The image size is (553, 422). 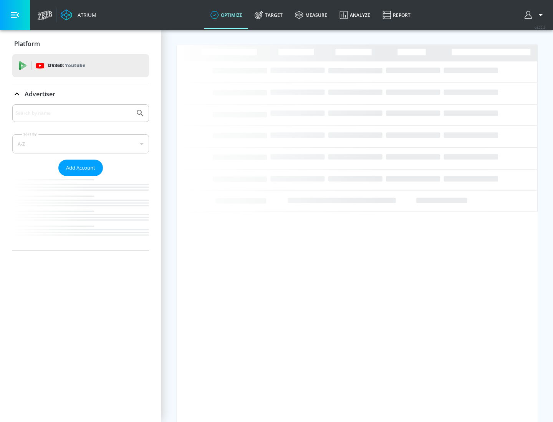 I want to click on p: Advertiser, so click(x=40, y=94).